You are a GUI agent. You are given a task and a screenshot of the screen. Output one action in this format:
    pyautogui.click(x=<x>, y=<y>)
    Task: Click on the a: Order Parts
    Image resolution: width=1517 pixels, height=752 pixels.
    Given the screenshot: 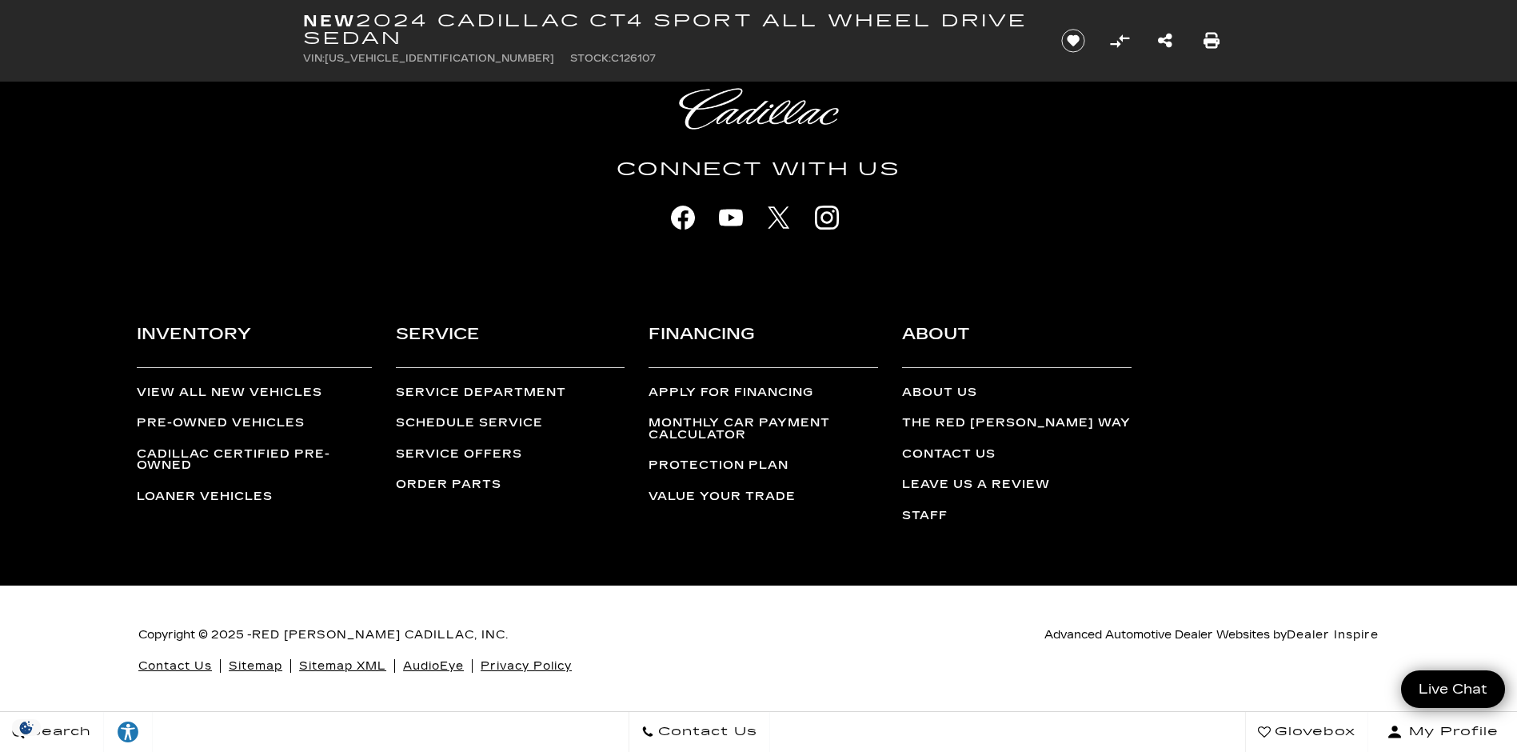 What is the action you would take?
    pyautogui.click(x=510, y=485)
    